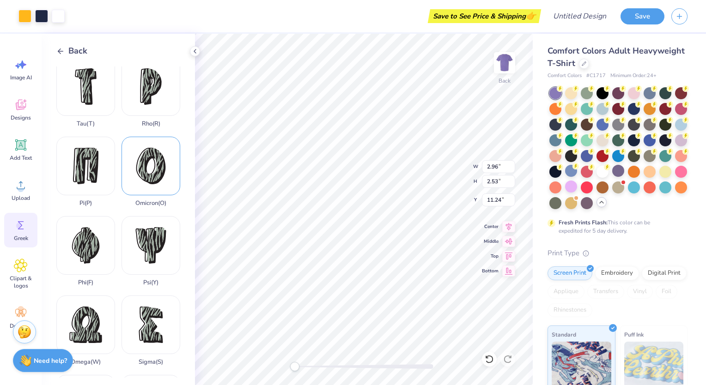  Describe the element at coordinates (151, 124) in the screenshot. I see `div: Rho ( R )` at that location.